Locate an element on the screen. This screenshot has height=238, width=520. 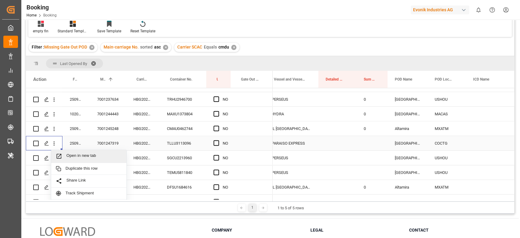
span: Carrier SCAC is located at coordinates (190, 47).